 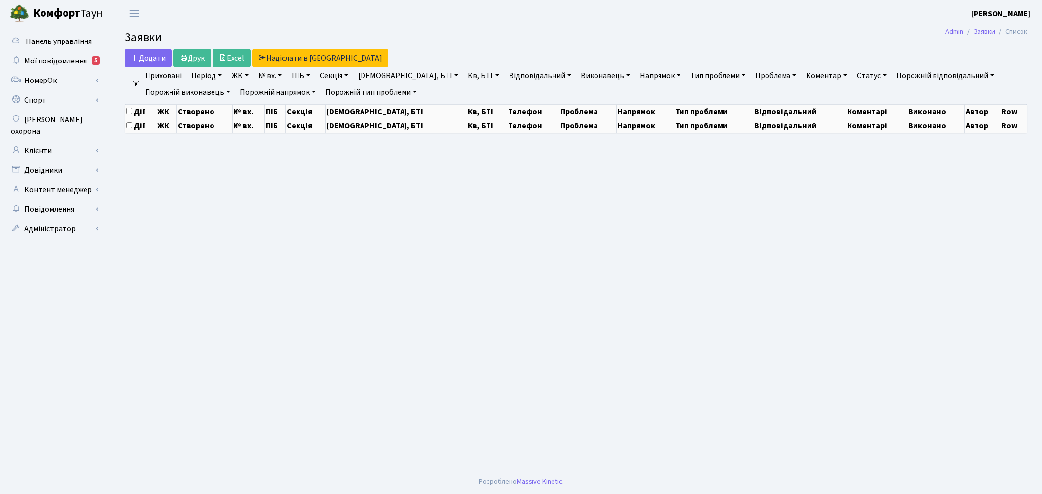 What do you see at coordinates (334, 76) in the screenshot?
I see `a: Секція` at bounding box center [334, 76].